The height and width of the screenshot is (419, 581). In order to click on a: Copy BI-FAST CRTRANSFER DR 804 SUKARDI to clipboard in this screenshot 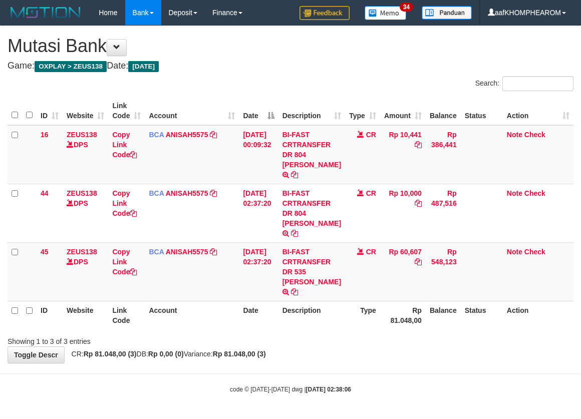, I will do `click(294, 233)`.